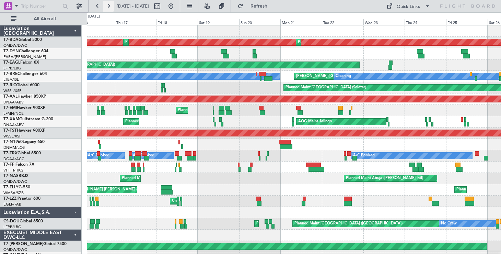 The height and width of the screenshot is (254, 501). I want to click on button: Refresh, so click(255, 6).